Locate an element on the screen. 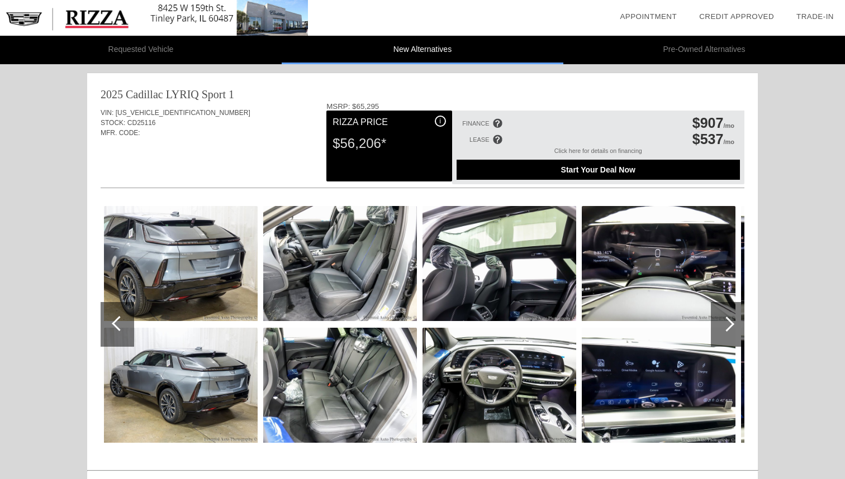 Image resolution: width=845 pixels, height=479 pixels. span: MFR. CODE: is located at coordinates (120, 133).